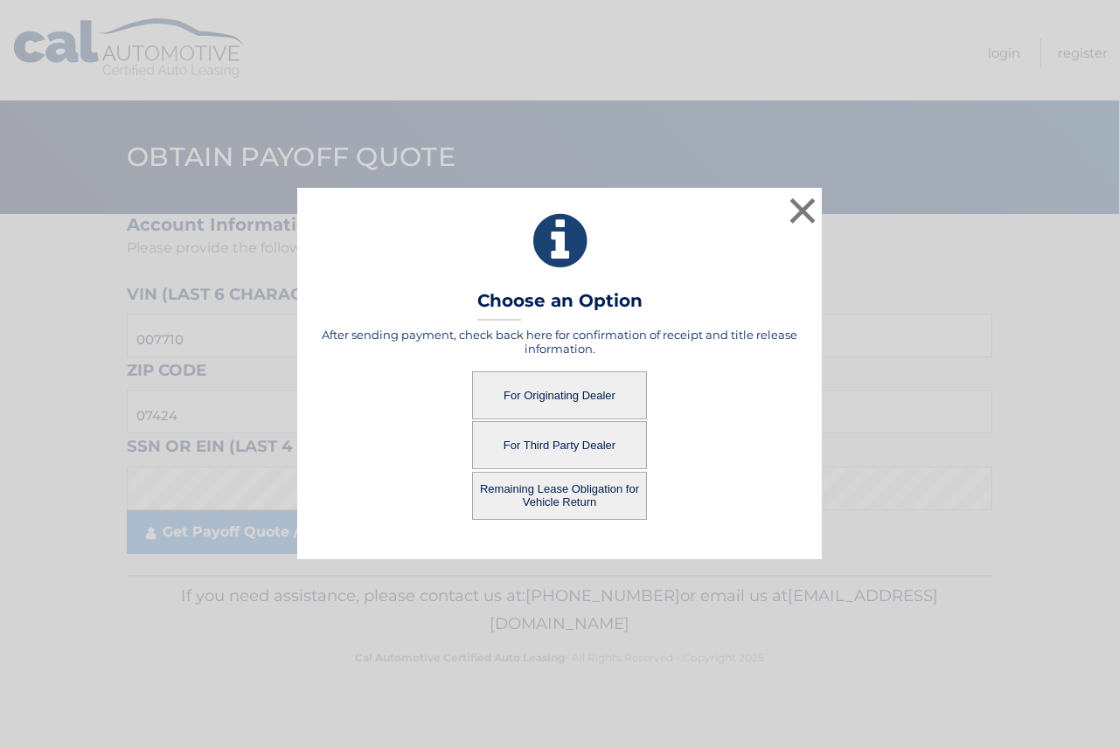 The image size is (1119, 747). I want to click on button: Remaining Lease Obligation for Vehicle Return, so click(559, 495).